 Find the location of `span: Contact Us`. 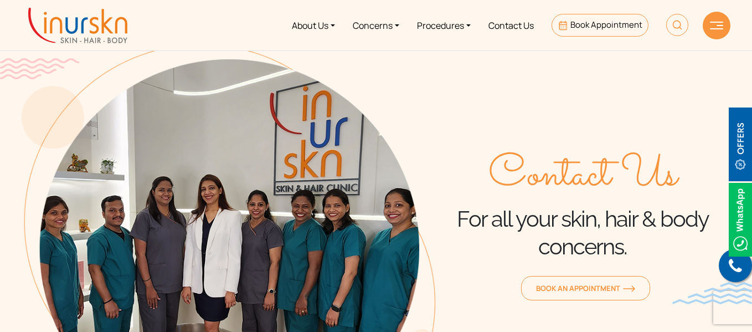

span: Contact Us is located at coordinates (583, 176).